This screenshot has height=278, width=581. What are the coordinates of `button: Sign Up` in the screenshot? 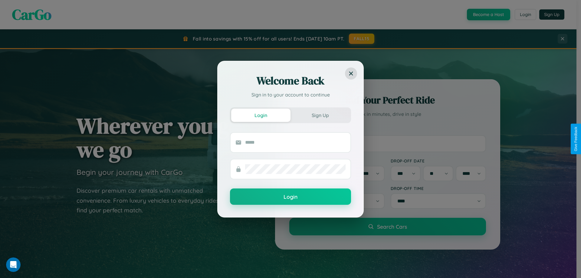 It's located at (320, 115).